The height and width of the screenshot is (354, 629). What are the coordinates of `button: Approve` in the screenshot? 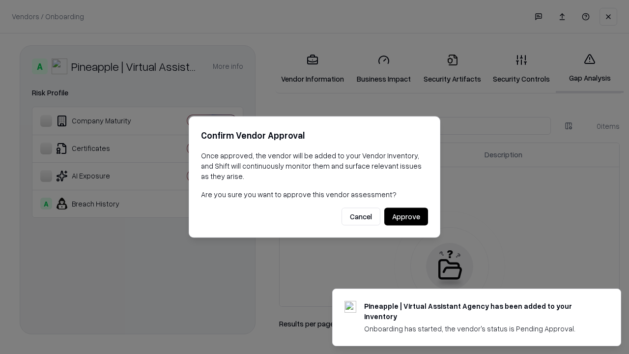 It's located at (406, 217).